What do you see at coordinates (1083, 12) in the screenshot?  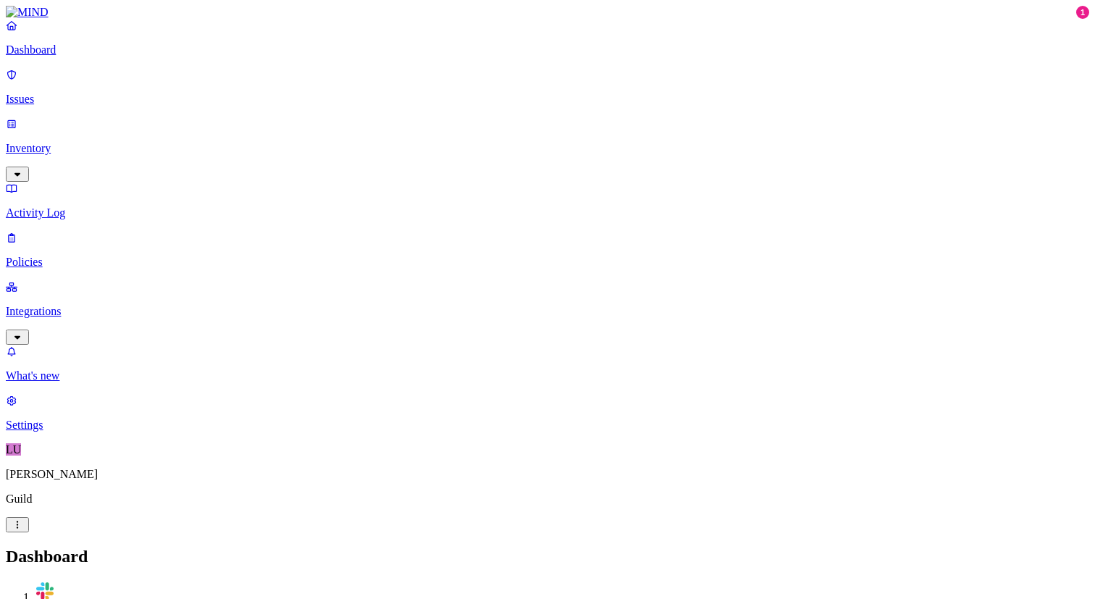 I see `div: 1` at bounding box center [1083, 12].